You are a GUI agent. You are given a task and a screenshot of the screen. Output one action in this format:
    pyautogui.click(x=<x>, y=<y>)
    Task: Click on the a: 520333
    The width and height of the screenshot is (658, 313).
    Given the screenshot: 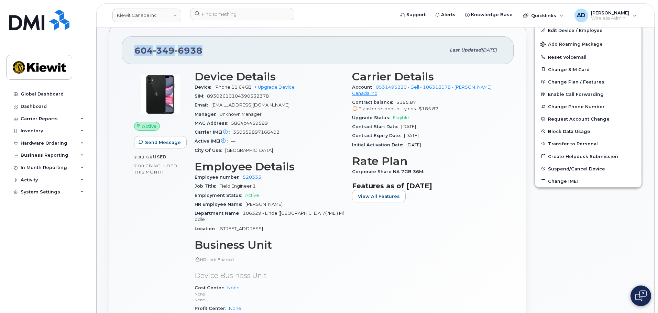 What is the action you would take?
    pyautogui.click(x=252, y=177)
    